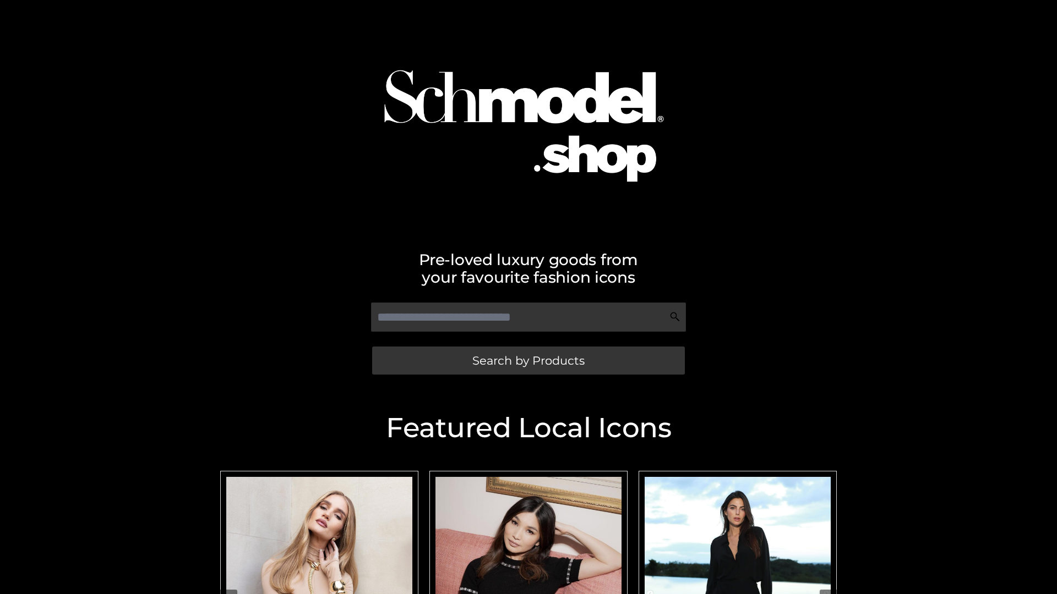  I want to click on span: Search by Products, so click(528, 361).